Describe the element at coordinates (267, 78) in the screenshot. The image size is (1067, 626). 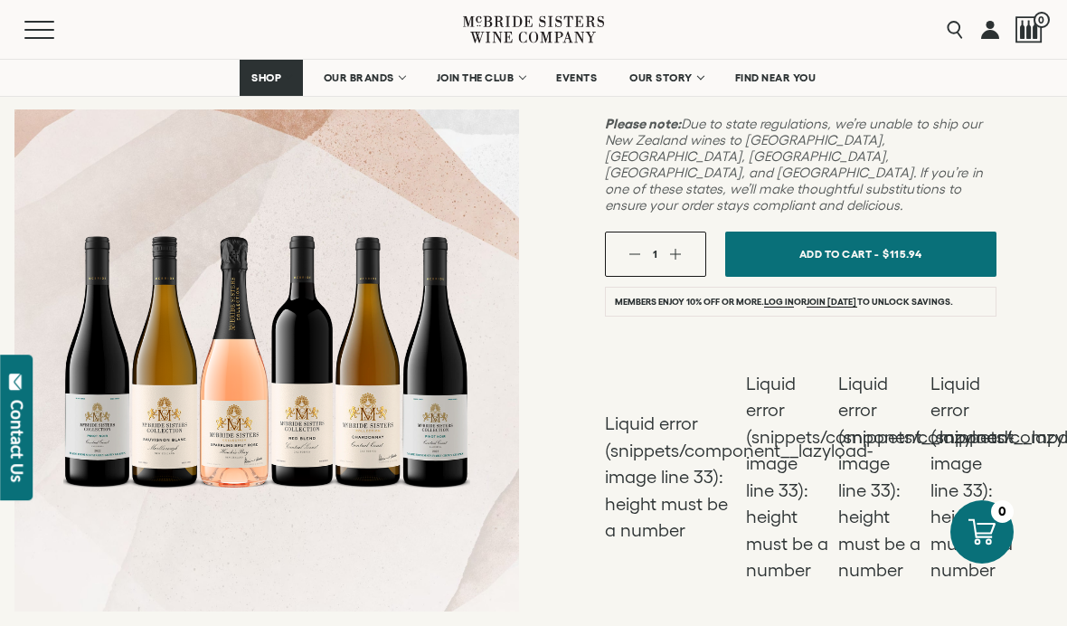
I see `span: SHOP` at that location.